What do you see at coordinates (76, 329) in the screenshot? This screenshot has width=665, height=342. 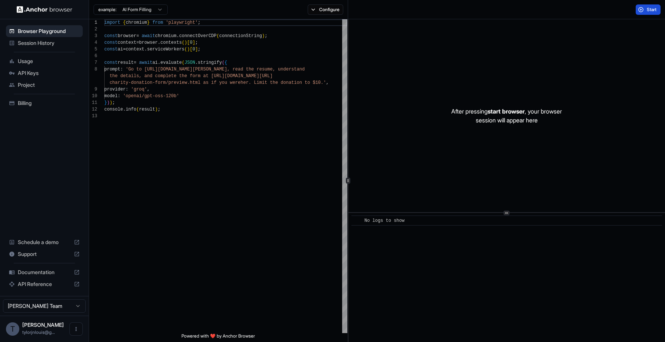 I see `button: Open menu` at bounding box center [76, 329].